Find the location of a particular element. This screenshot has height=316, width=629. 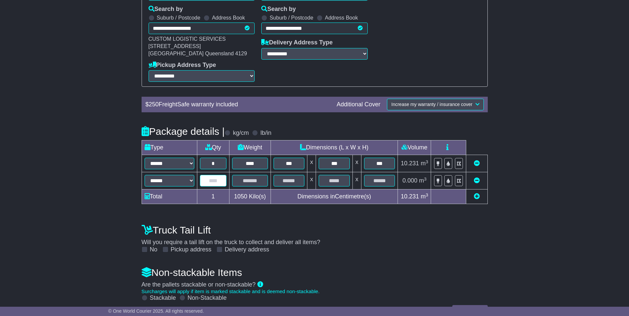

span: 1050 is located at coordinates (241, 197).